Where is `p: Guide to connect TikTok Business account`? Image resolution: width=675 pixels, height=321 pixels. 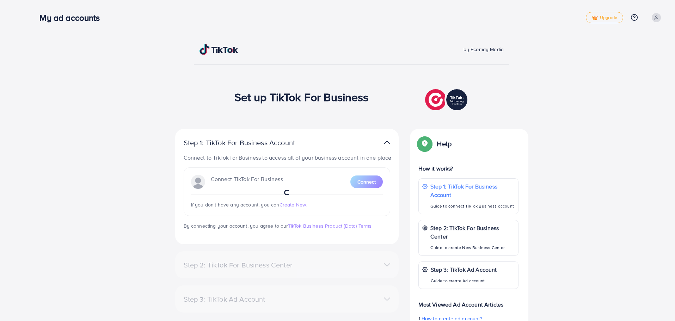 p: Guide to connect TikTok Business account is located at coordinates (472, 206).